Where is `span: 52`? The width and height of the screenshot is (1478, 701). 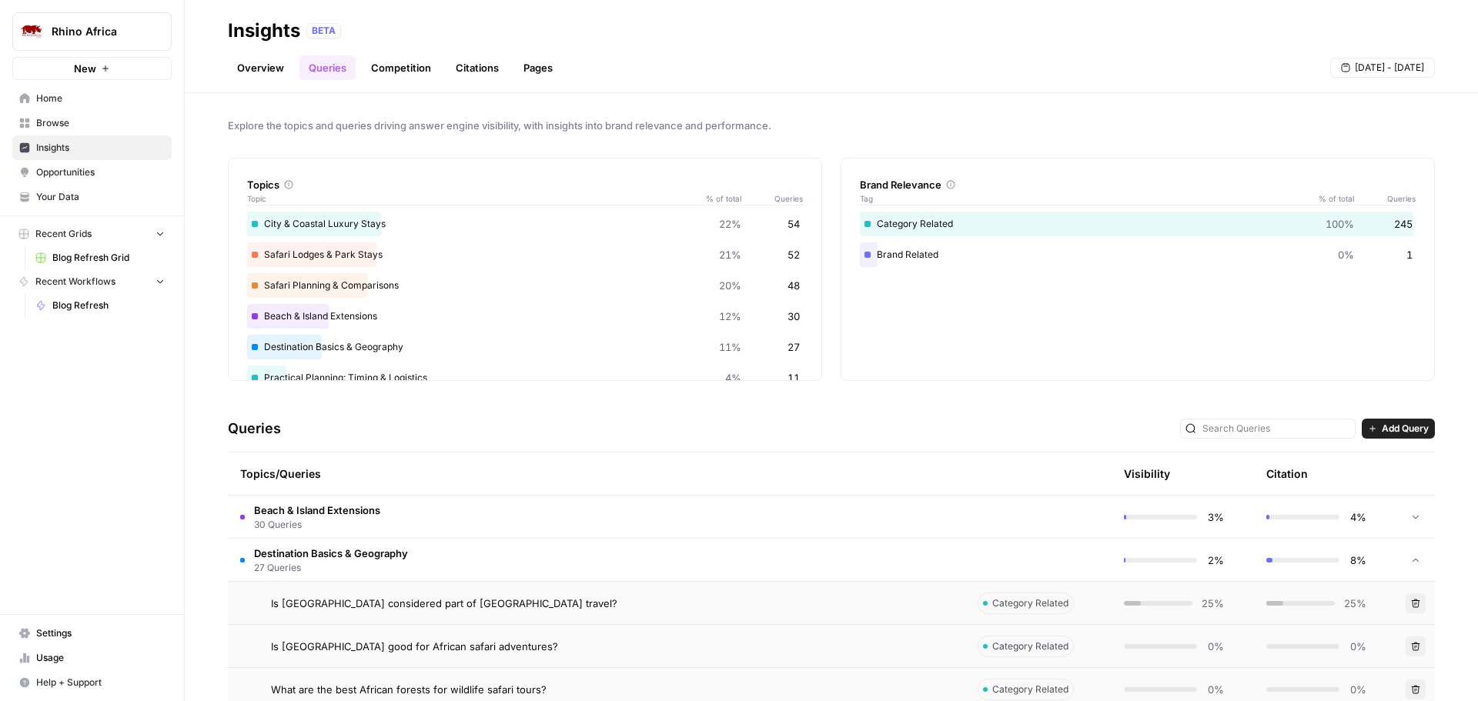
span: 52 is located at coordinates (794, 255).